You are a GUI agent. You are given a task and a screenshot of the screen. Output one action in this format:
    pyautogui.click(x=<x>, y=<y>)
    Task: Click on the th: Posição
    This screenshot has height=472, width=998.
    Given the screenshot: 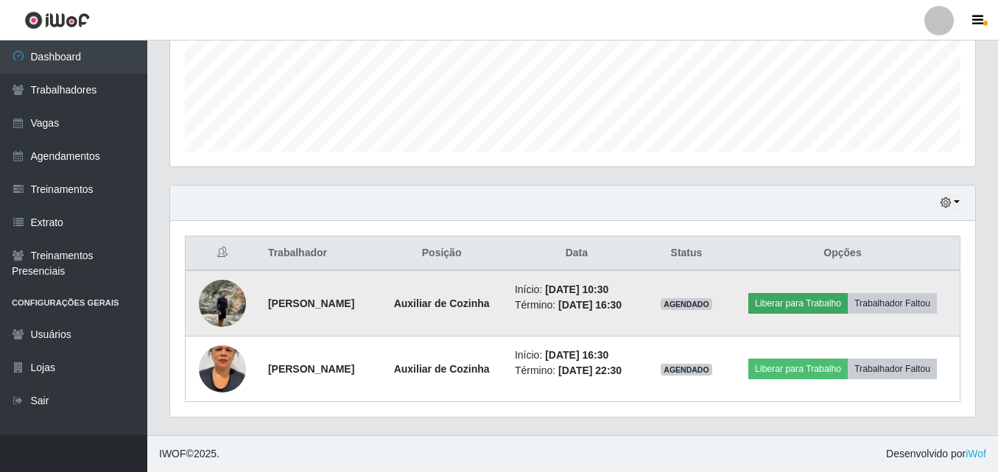 What is the action you would take?
    pyautogui.click(x=441, y=253)
    